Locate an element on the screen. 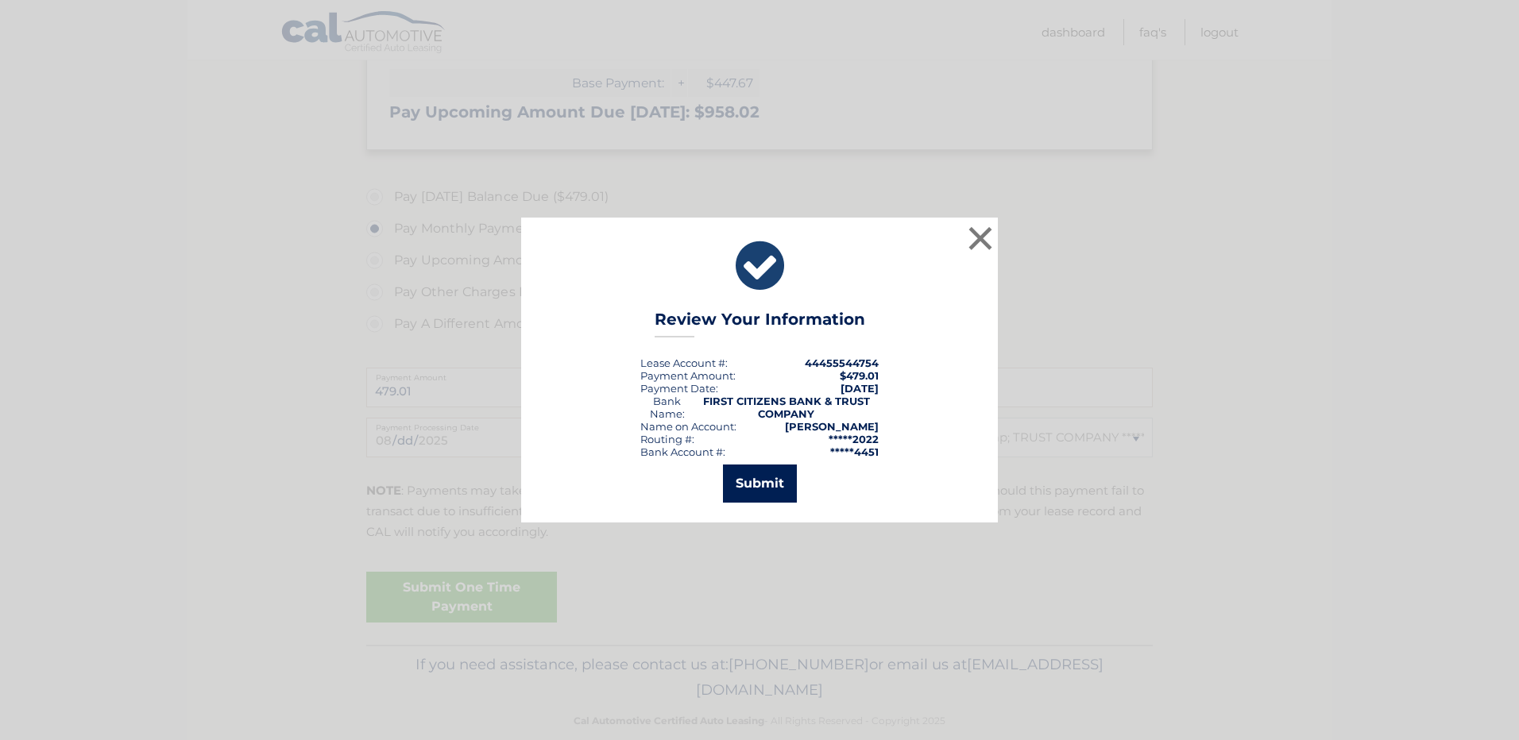  strong: FIRST CITIZENS BANK & TRUST COMPANY is located at coordinates (786, 407).